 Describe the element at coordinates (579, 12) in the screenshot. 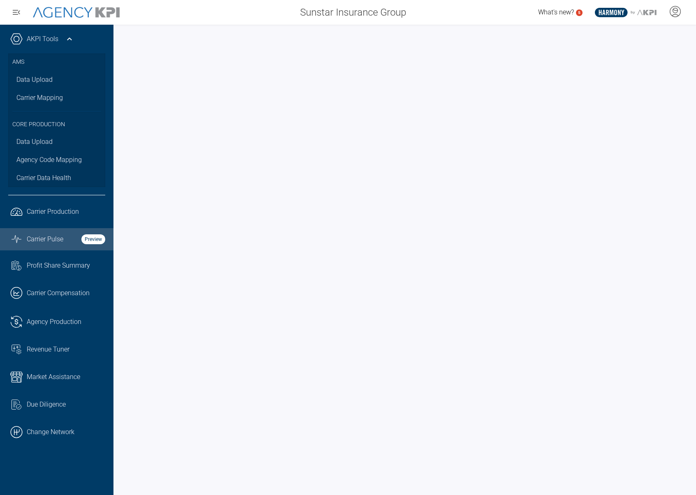

I see `text: 5` at that location.